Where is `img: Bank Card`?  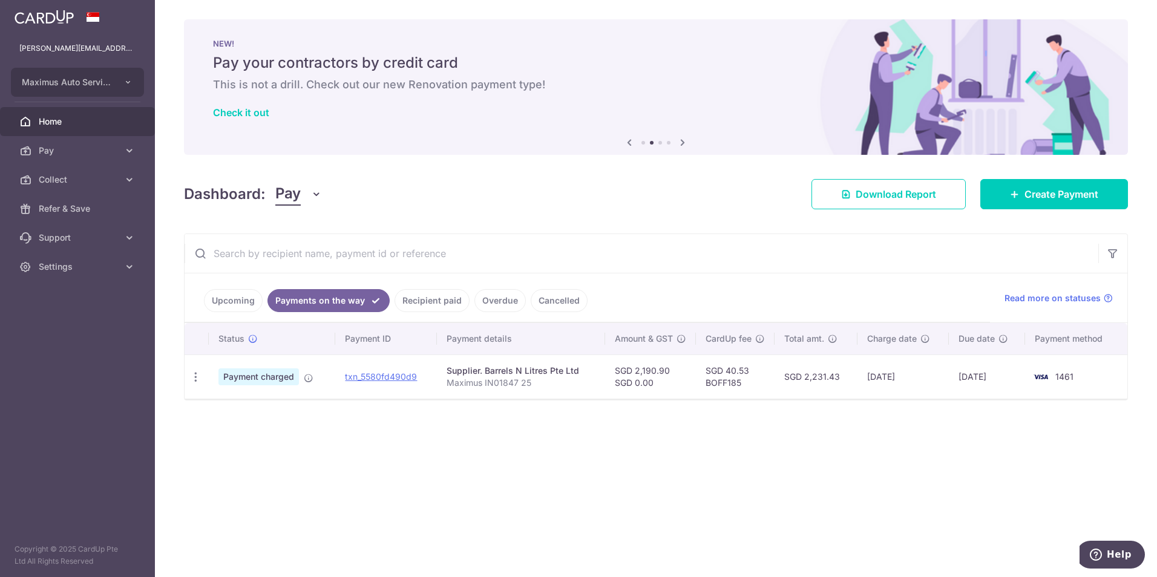
img: Bank Card is located at coordinates (1041, 377).